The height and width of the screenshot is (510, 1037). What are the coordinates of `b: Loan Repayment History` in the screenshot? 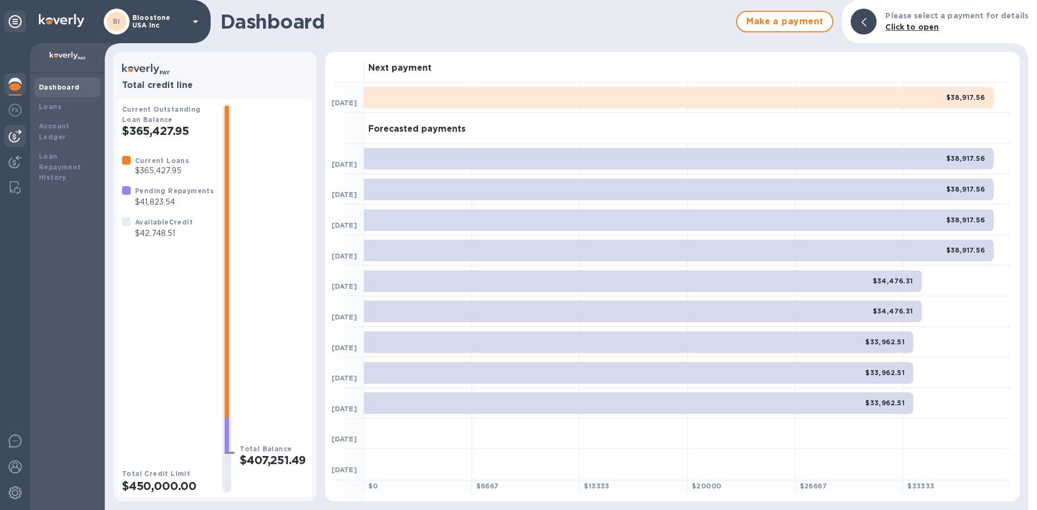 It's located at (60, 167).